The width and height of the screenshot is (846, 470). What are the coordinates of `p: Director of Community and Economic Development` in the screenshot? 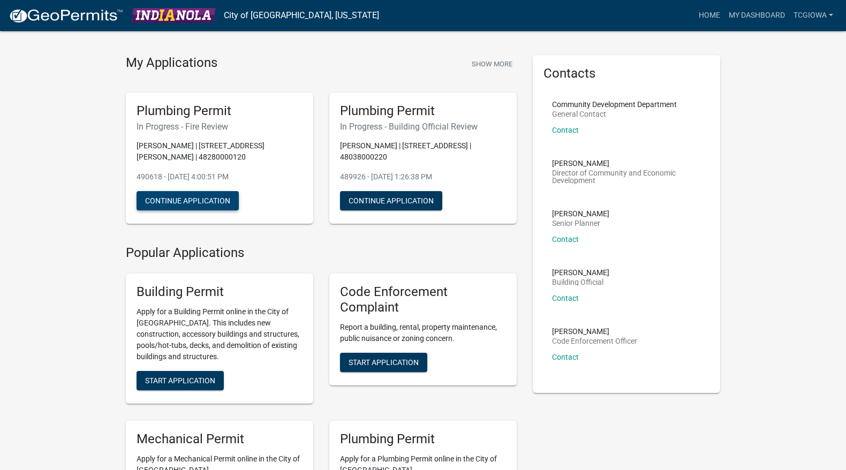 It's located at (627, 177).